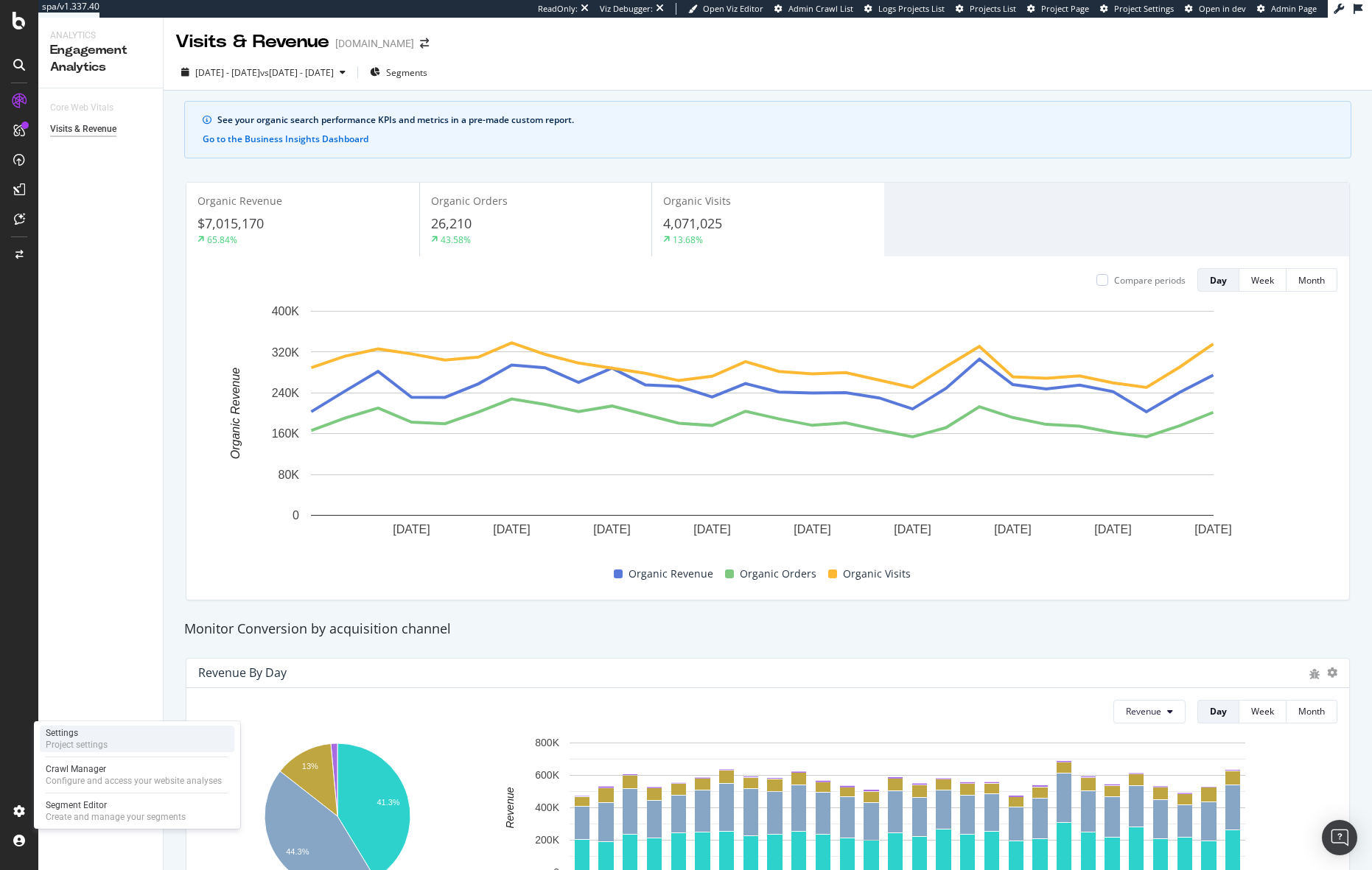 Image resolution: width=1372 pixels, height=870 pixels. What do you see at coordinates (1287, 9) in the screenshot?
I see `a: Admin Page` at bounding box center [1287, 9].